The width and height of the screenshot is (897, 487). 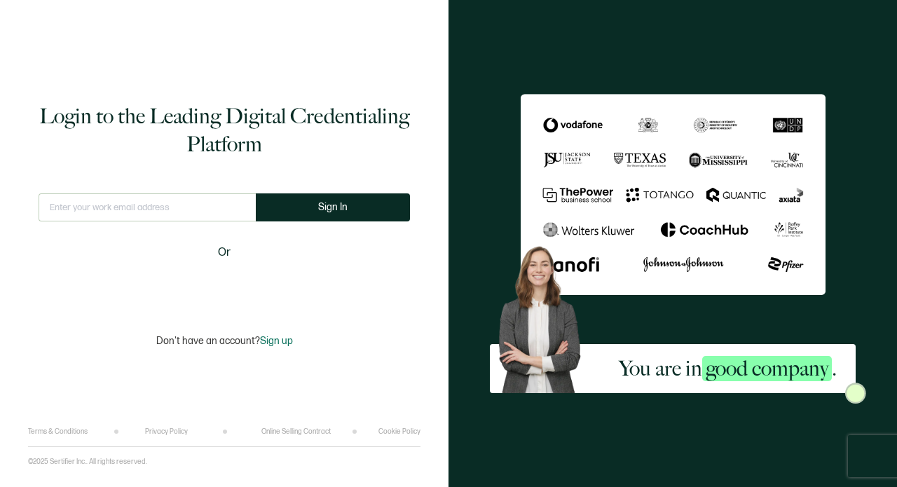 What do you see at coordinates (728, 369) in the screenshot?
I see `h2: You are in .` at bounding box center [728, 369].